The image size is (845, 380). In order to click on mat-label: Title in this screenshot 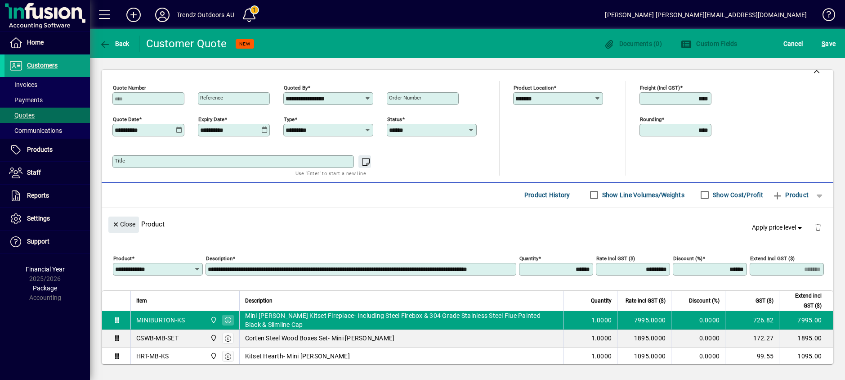, I will do `click(120, 161)`.